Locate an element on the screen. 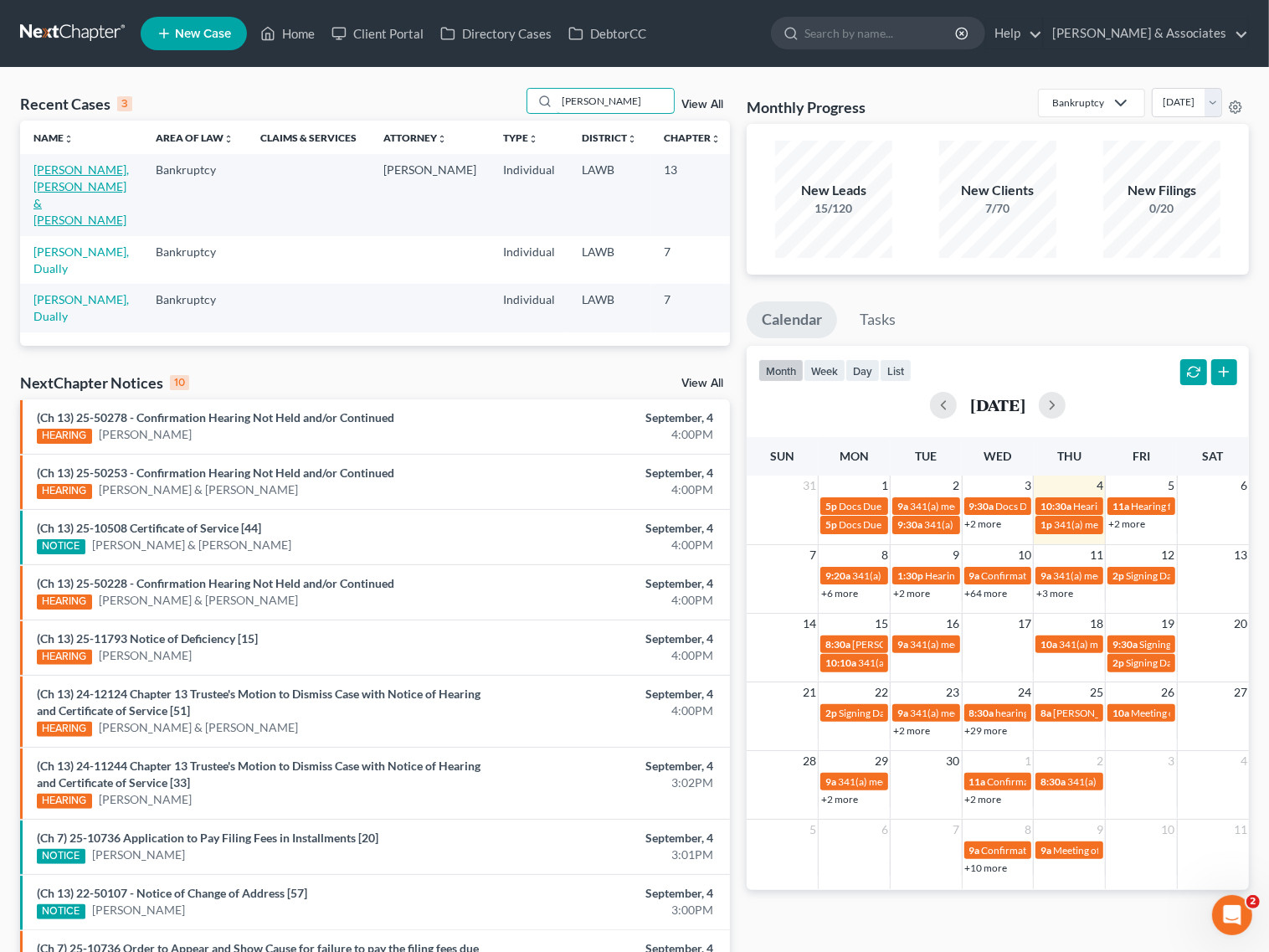 Image resolution: width=1269 pixels, height=952 pixels. span: 18 is located at coordinates (1097, 623).